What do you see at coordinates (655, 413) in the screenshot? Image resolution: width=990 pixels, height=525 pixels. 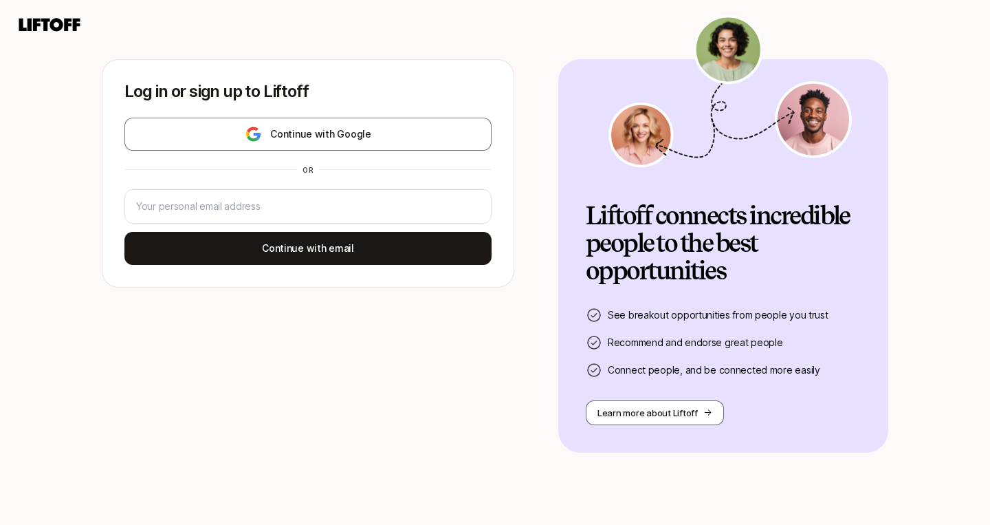 I see `button: Learn more about Liftoff` at bounding box center [655, 413].